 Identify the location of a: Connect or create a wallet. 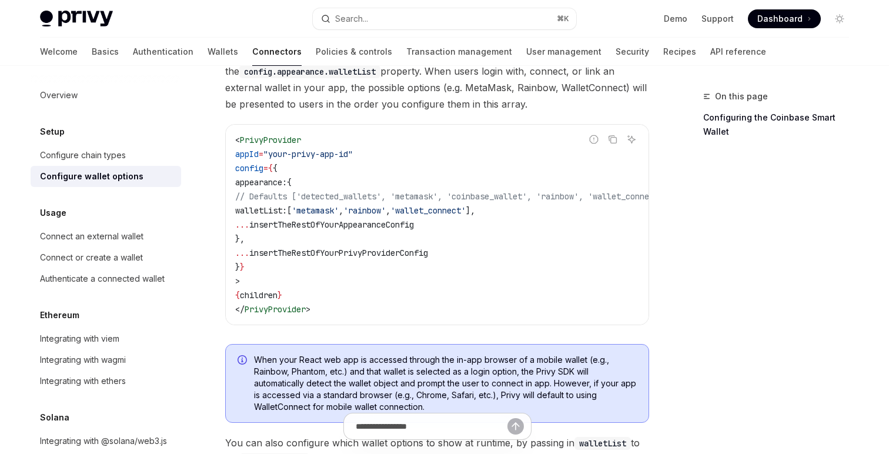
(106, 258).